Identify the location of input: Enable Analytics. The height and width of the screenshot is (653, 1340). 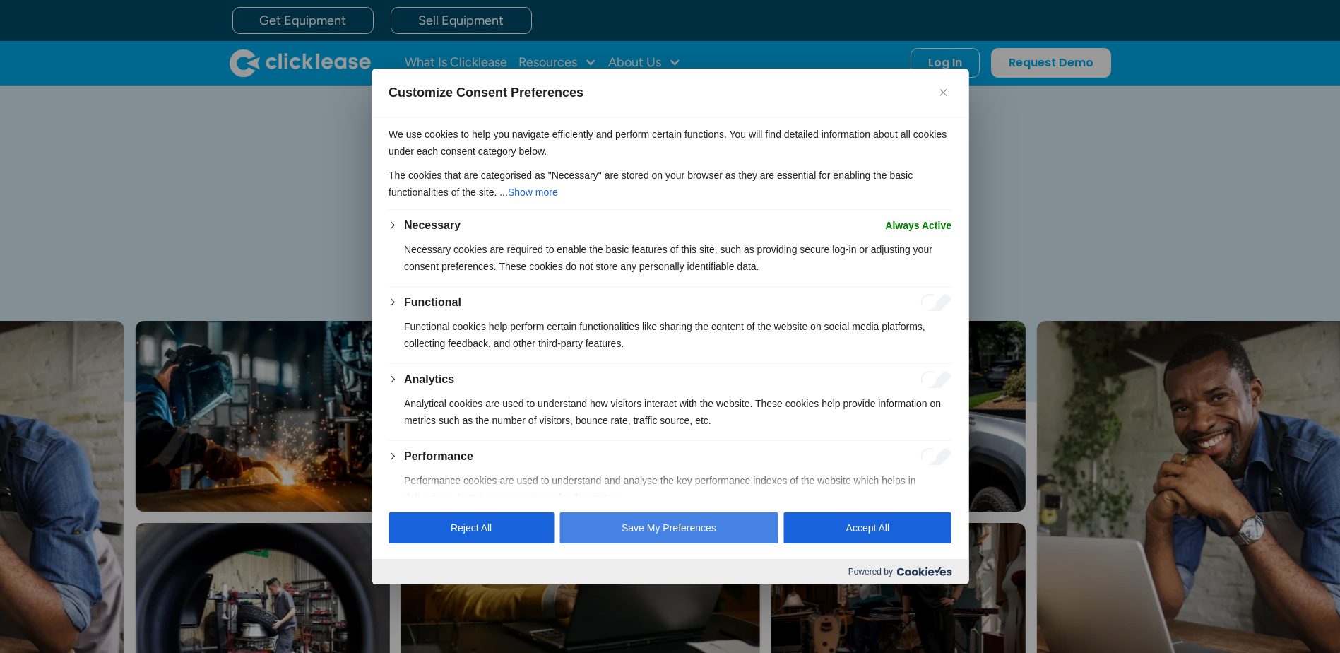
(936, 379).